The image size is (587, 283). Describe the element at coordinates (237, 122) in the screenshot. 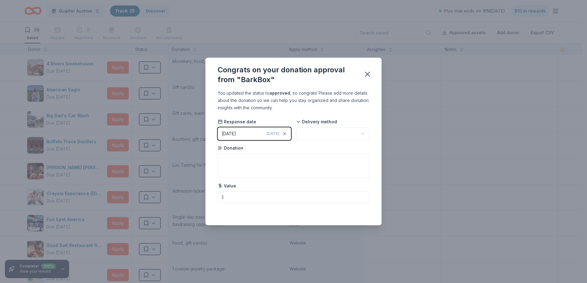

I see `span: Response date` at that location.